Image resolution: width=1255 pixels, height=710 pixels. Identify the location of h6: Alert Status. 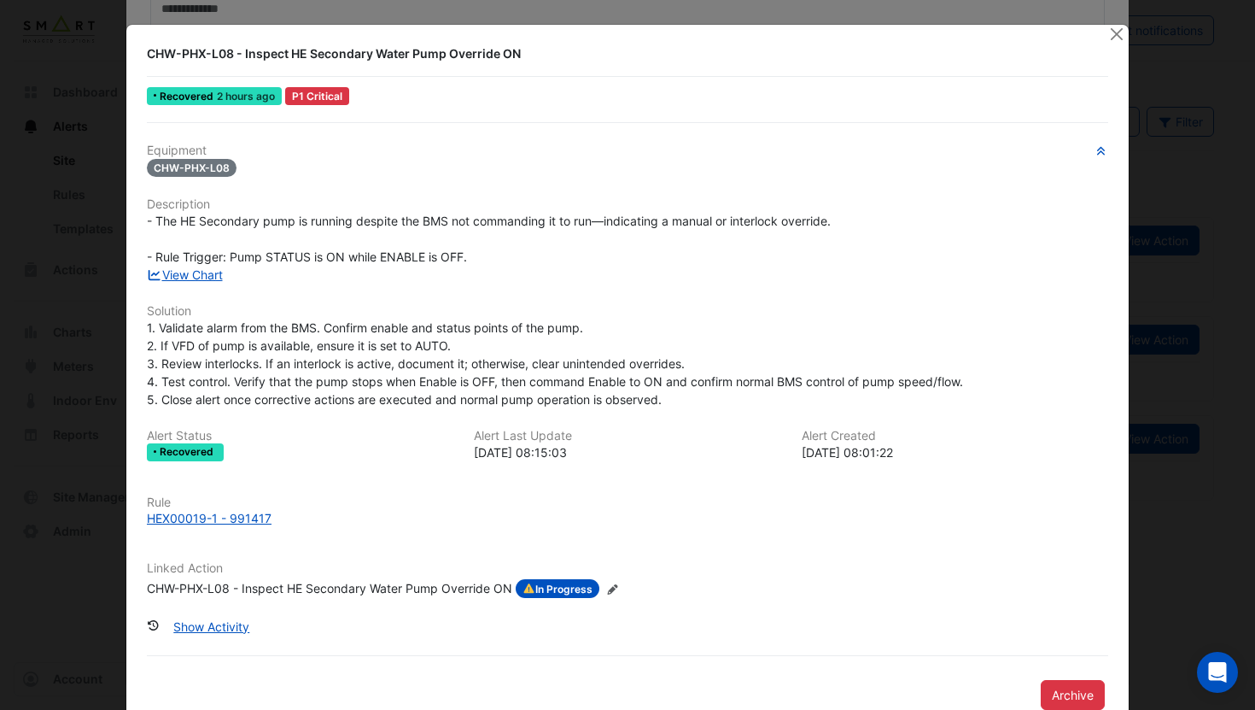
(300, 436).